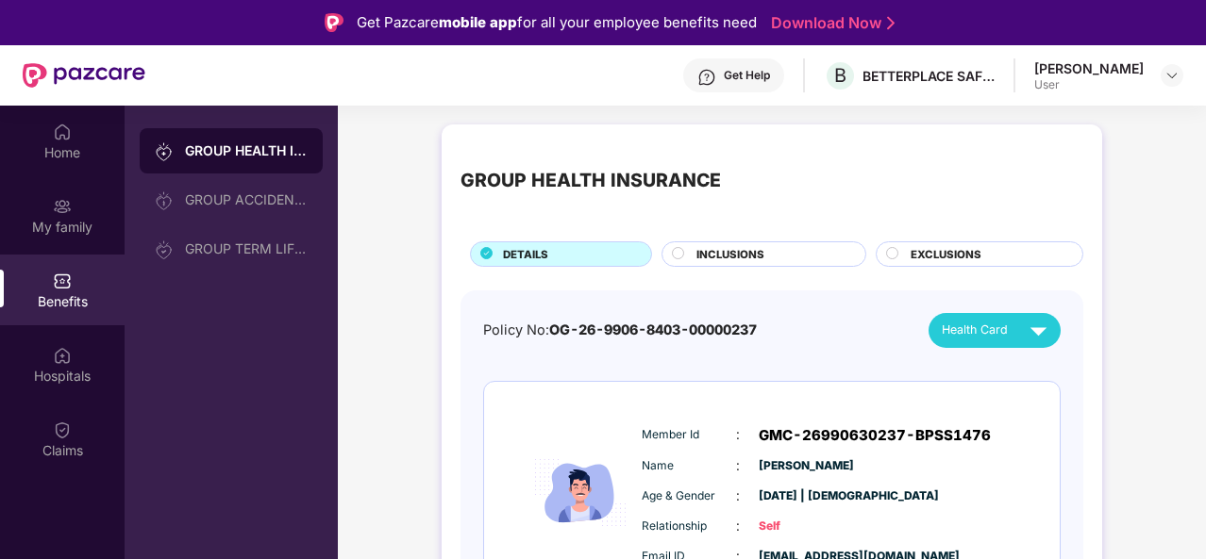 The width and height of the screenshot is (1206, 559). I want to click on img: svg+xml;base64,PHN2ZyBpZD0iSG9zcGl0YWxzIiB4bWxucz0iaHR0cDovL3d3dy53My5vcmcvMjAwMC9zdmciIHdpZHRoPS..., so click(62, 356).